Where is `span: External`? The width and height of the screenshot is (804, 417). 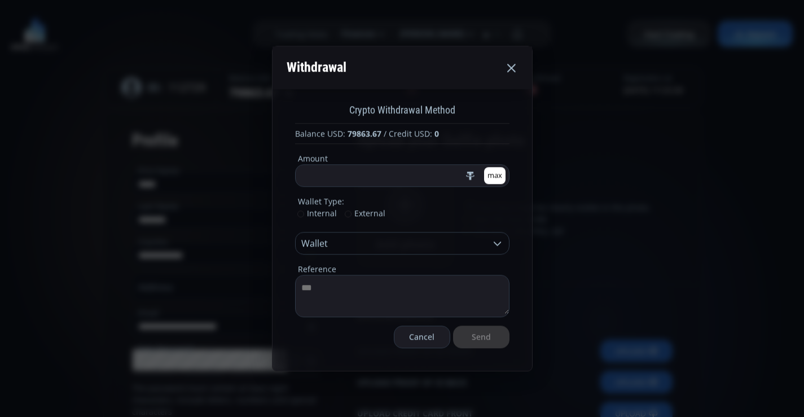 span: External is located at coordinates (365, 213).